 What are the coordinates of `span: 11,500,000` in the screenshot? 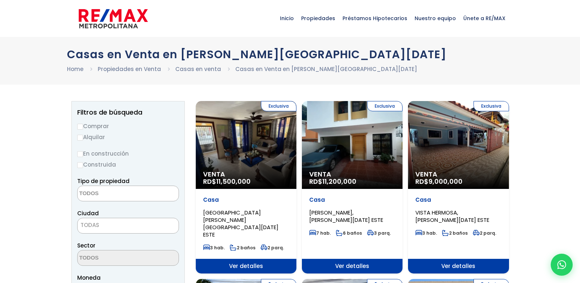 It's located at (233, 181).